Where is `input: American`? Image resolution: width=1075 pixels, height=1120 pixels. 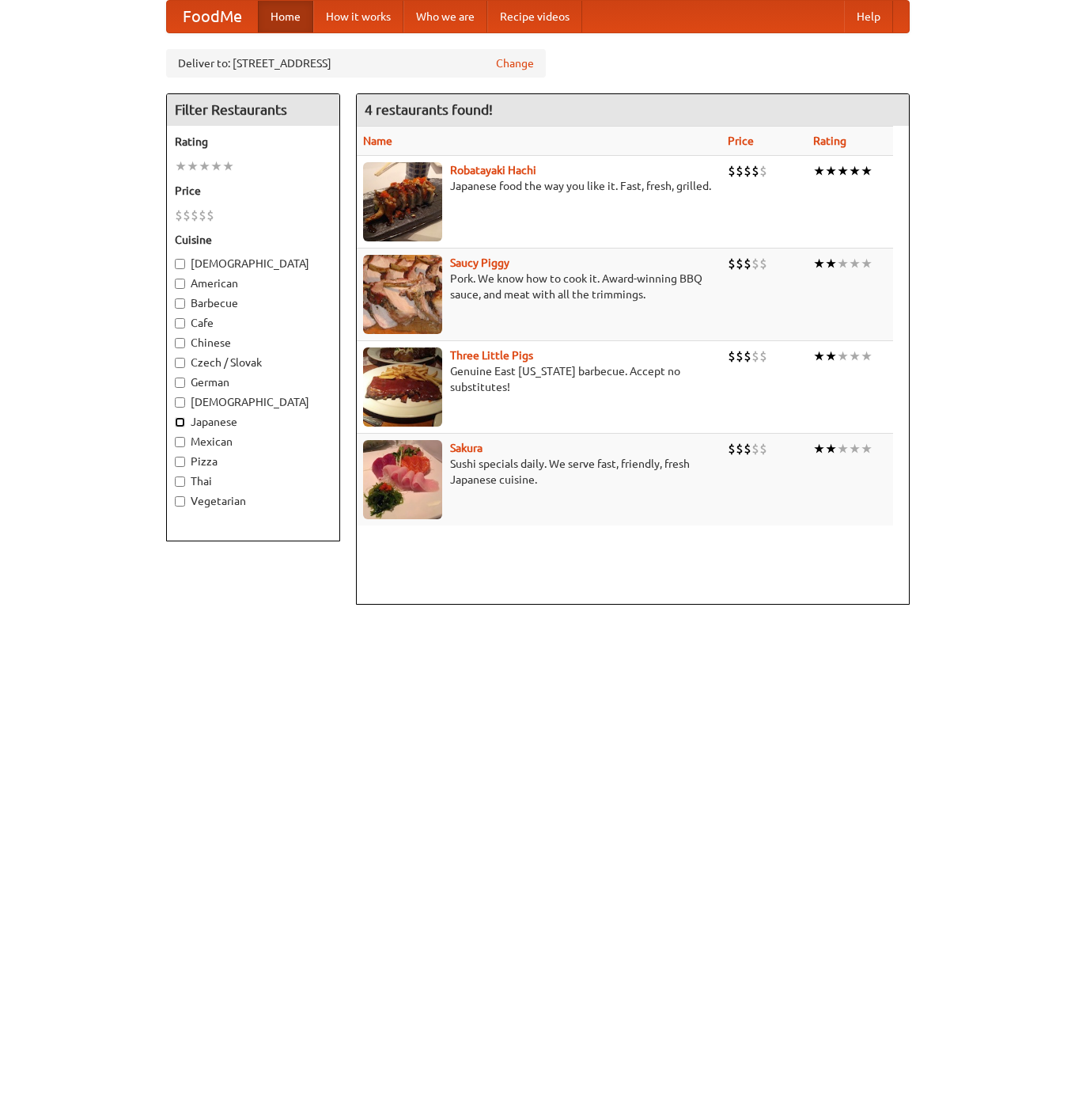 input: American is located at coordinates (180, 283).